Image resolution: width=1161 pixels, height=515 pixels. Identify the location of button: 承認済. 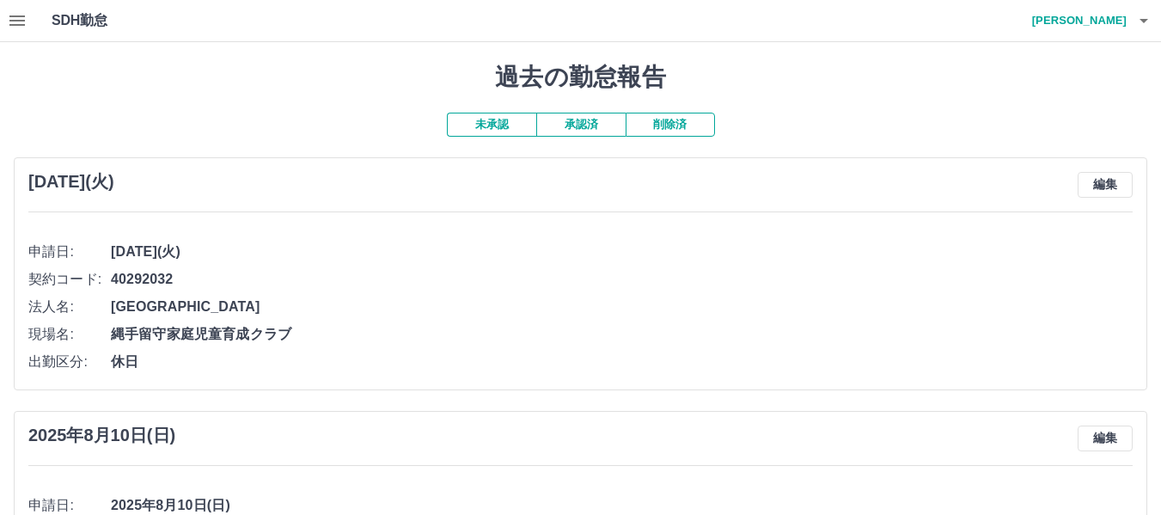
(581, 125).